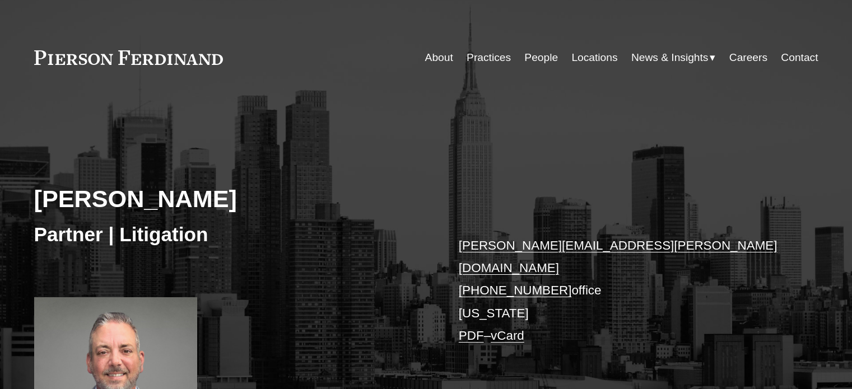  Describe the element at coordinates (508, 336) in the screenshot. I see `a: vCard` at that location.